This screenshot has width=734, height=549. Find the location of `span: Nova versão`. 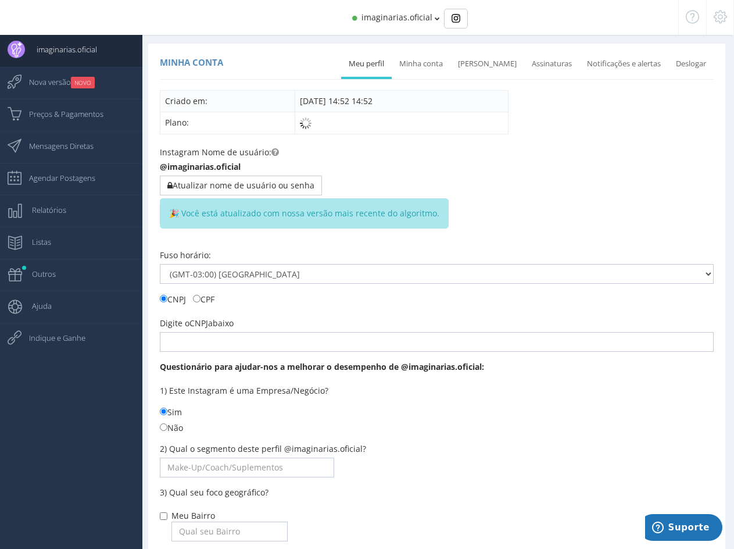

span: Nova versão is located at coordinates (56, 82).